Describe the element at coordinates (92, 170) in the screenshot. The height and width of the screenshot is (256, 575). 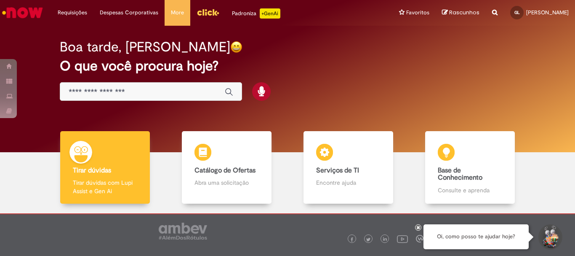
I see `b: Tirar dúvidas` at that location.